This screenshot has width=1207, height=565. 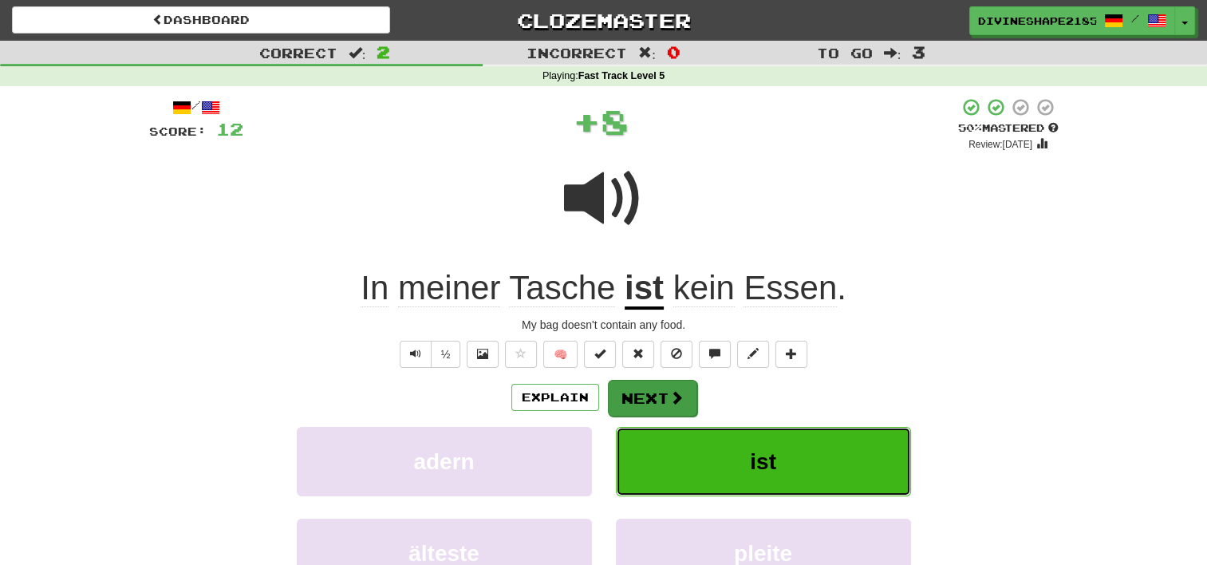 What do you see at coordinates (416, 354) in the screenshot?
I see `button: Play sentence audio (ctl+space)` at bounding box center [416, 354].